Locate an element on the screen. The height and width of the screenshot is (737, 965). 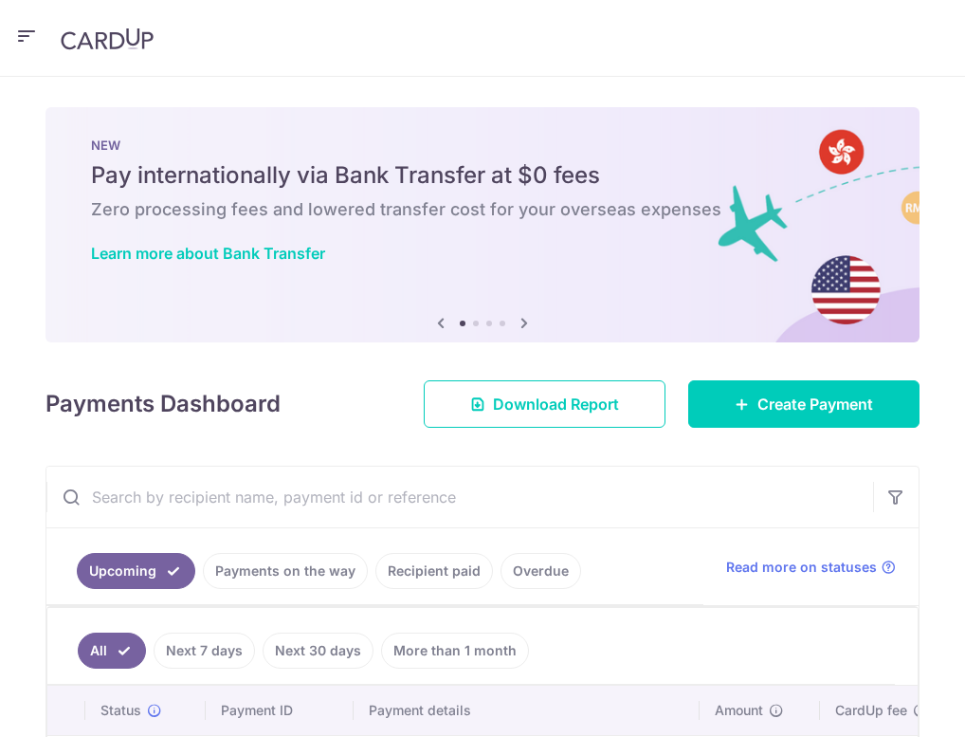
a: Read more on statuses is located at coordinates (811, 567).